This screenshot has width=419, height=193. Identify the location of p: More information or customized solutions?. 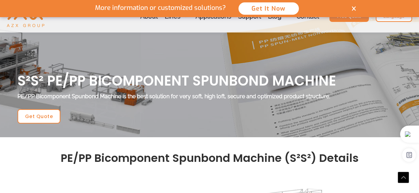
(160, 8).